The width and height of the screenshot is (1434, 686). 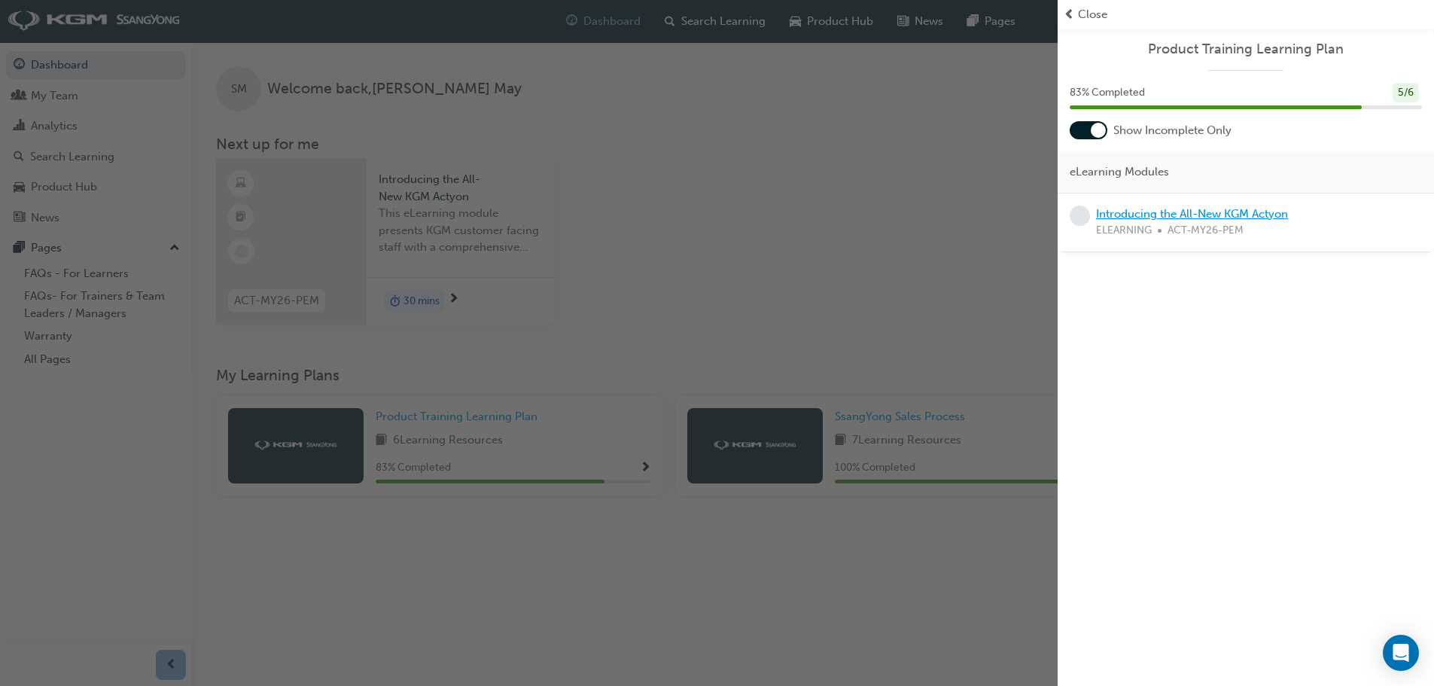 What do you see at coordinates (1191, 214) in the screenshot?
I see `a: Introducing the All-New KGM Actyon` at bounding box center [1191, 214].